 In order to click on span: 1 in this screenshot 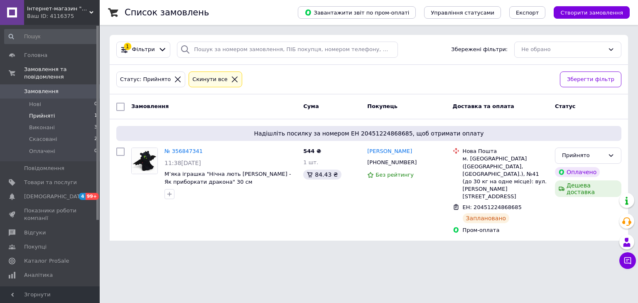, I will do `click(96, 116)`.